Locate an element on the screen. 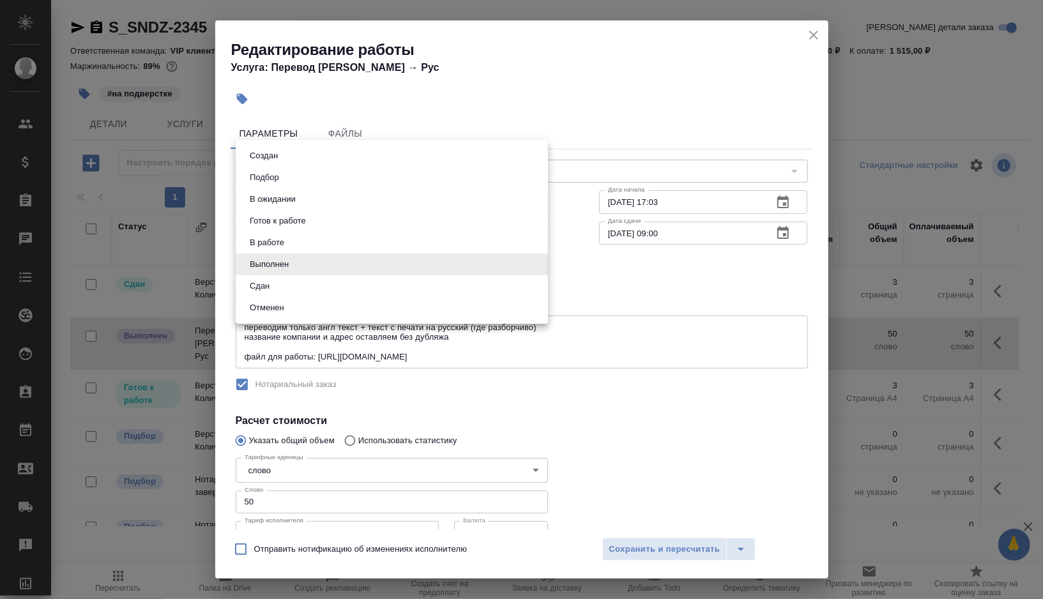 The image size is (1043, 599). button: Выполнен is located at coordinates (269, 264).